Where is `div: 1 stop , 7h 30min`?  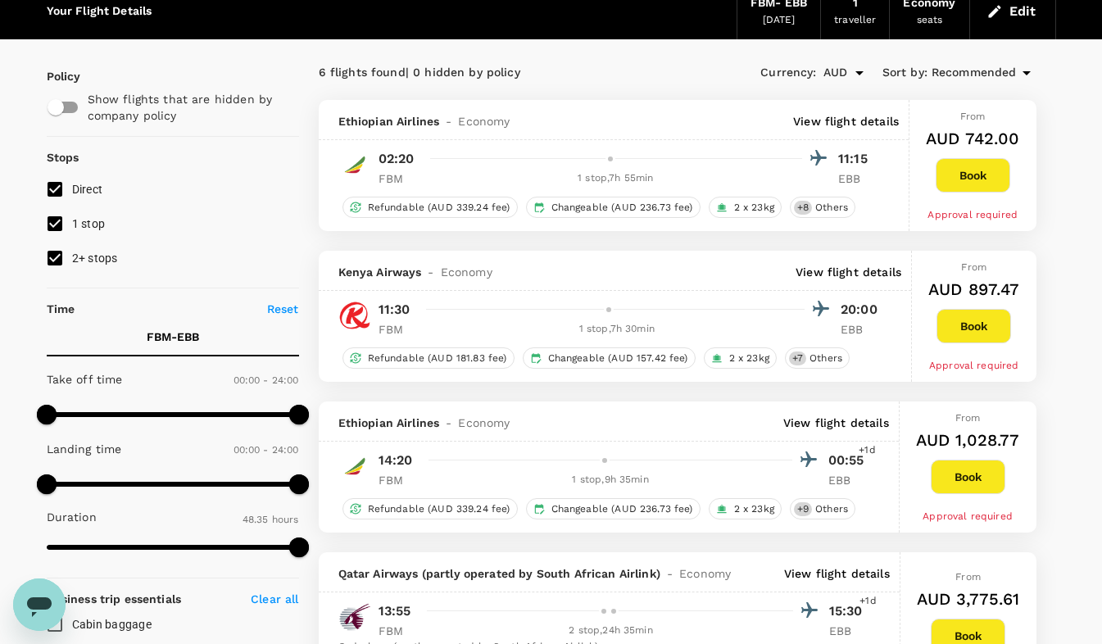 div: 1 stop , 7h 30min is located at coordinates (617, 329).